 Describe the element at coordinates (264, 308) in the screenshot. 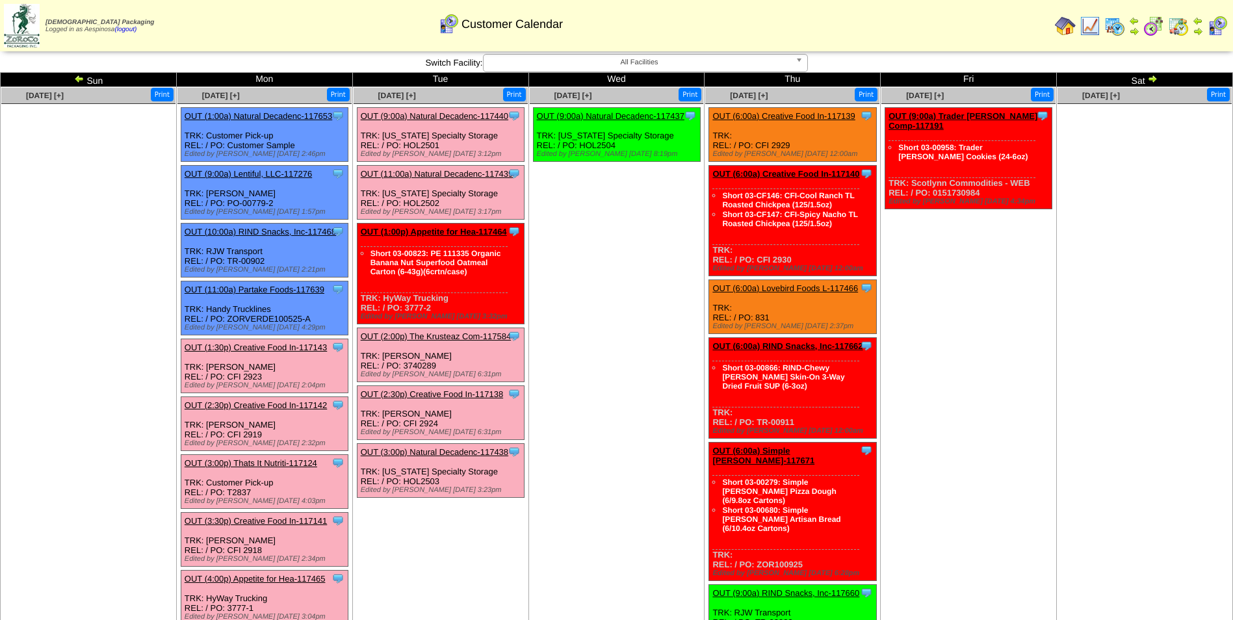

I see `div: TRK: Handy Trucklines REL: / PO: ZORVERDE100525-A` at that location.